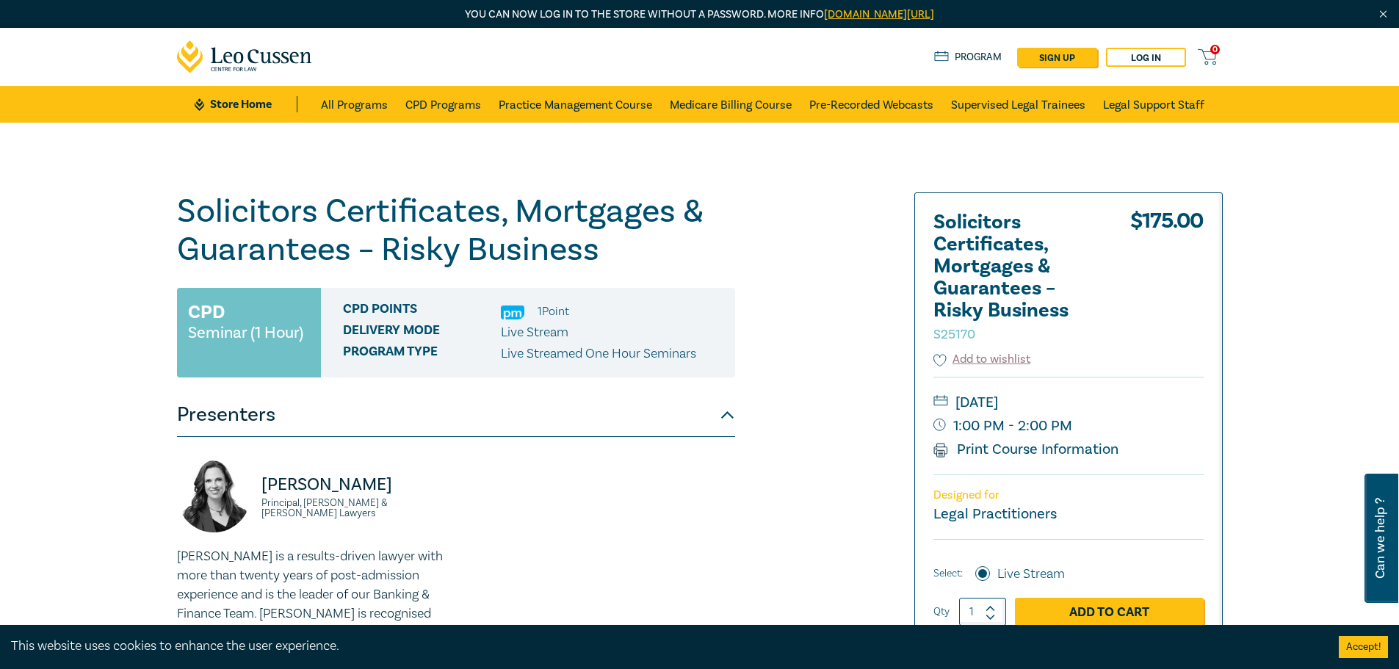  What do you see at coordinates (1018, 104) in the screenshot?
I see `a: Supervised Legal Trainees` at bounding box center [1018, 104].